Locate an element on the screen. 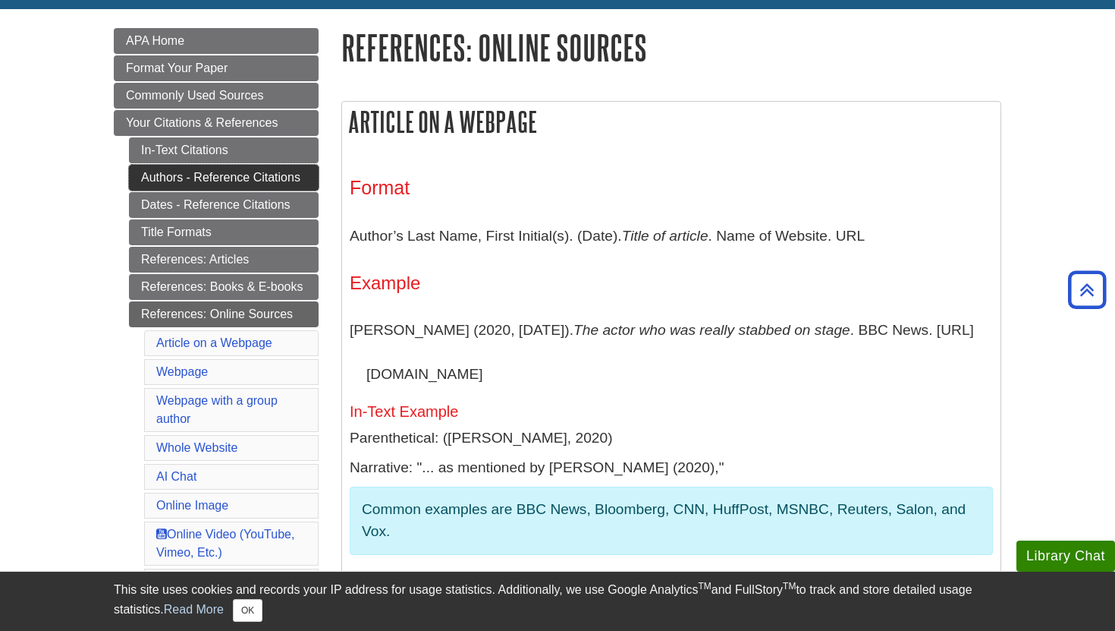  a: In-Text Citations is located at coordinates (224, 150).